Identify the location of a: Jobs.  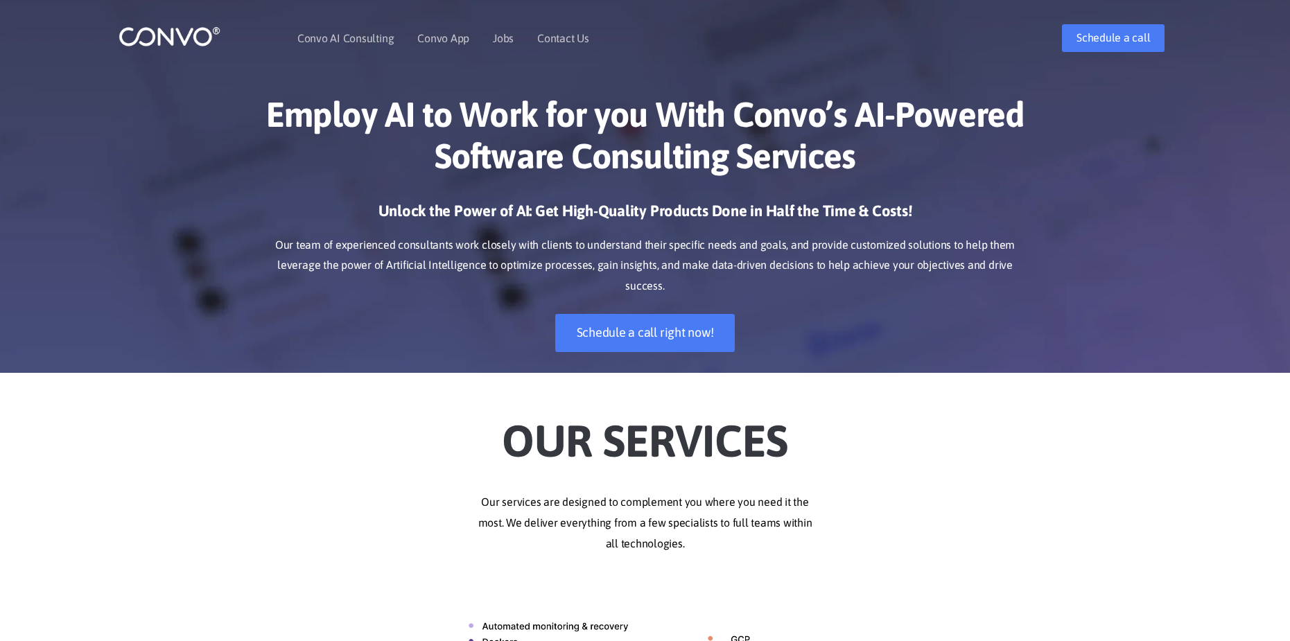
(503, 38).